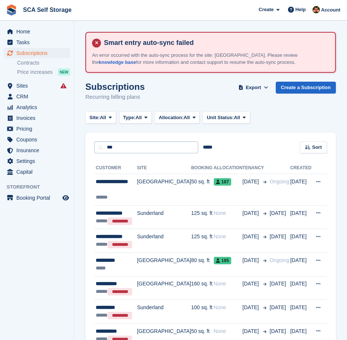  What do you see at coordinates (115, 168) in the screenshot?
I see `th: Customer` at bounding box center [115, 168].